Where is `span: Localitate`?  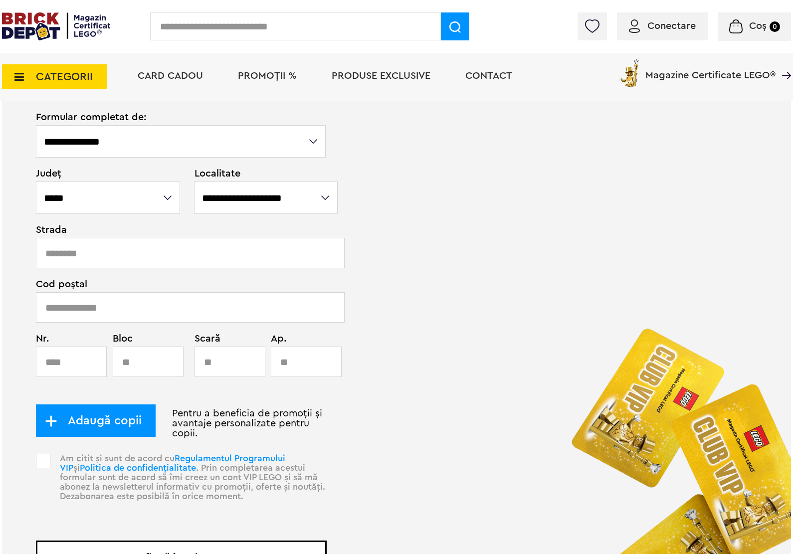 span: Localitate is located at coordinates (261, 174).